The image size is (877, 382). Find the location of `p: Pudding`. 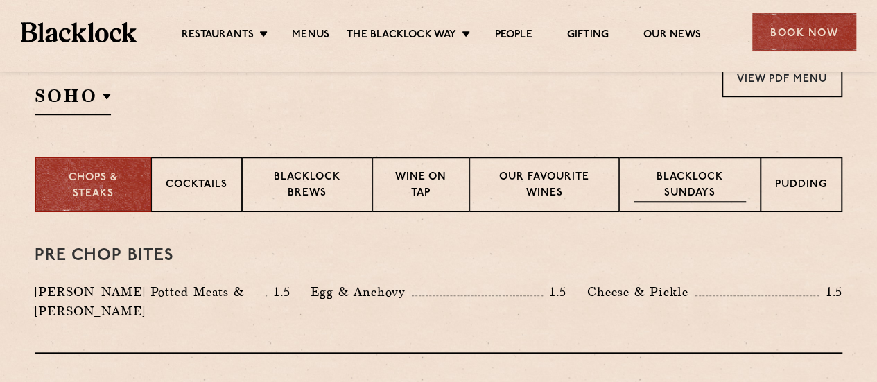

p: Pudding is located at coordinates (801, 186).